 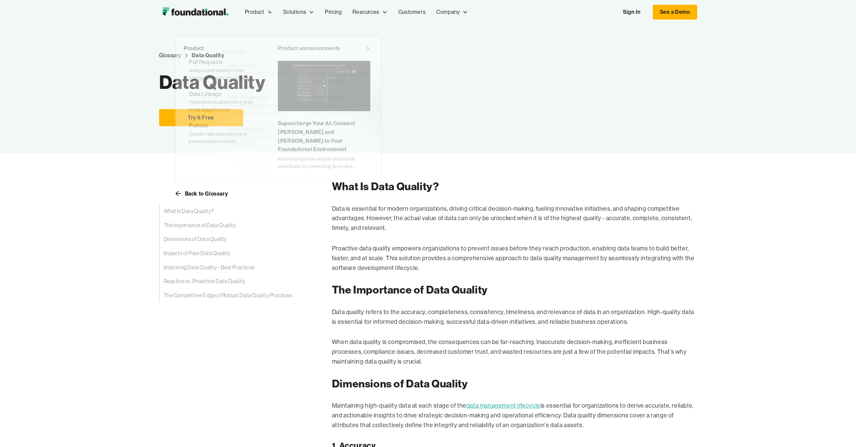 I want to click on a: The Importance of Data Quality, so click(x=232, y=225).